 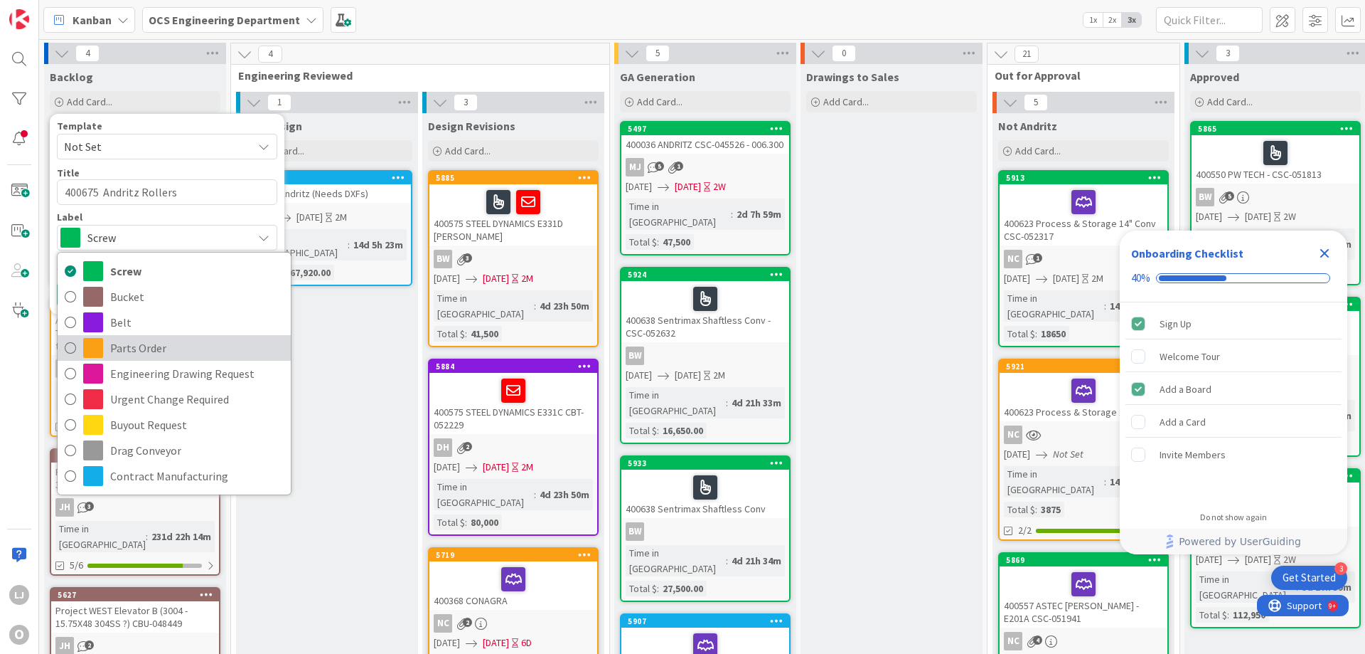 I want to click on div: 5924400638 Sentrimax Shaftless Conv - CSC-052632, so click(x=705, y=305).